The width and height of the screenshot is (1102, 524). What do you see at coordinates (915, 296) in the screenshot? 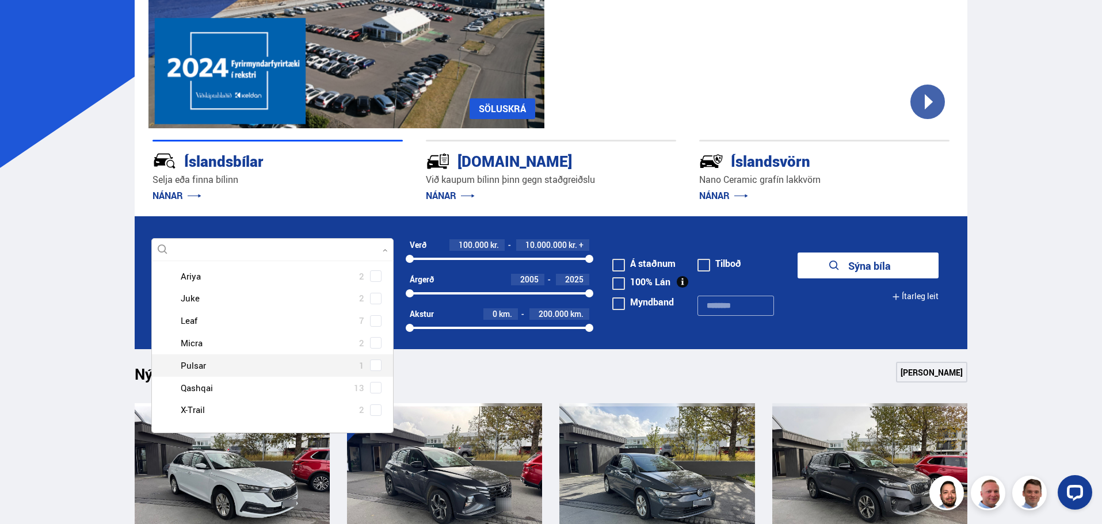
I see `button: Ítarleg leit` at bounding box center [915, 296].